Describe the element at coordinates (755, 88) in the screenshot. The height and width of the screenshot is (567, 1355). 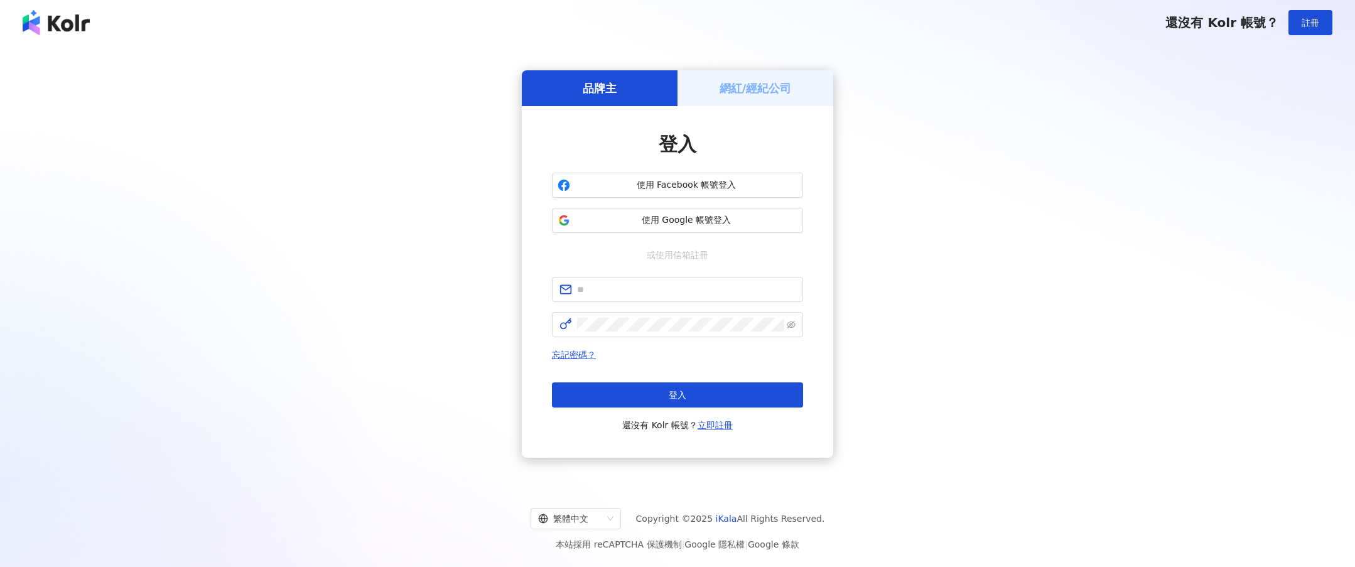
I see `h5: 網紅/經紀公司` at that location.